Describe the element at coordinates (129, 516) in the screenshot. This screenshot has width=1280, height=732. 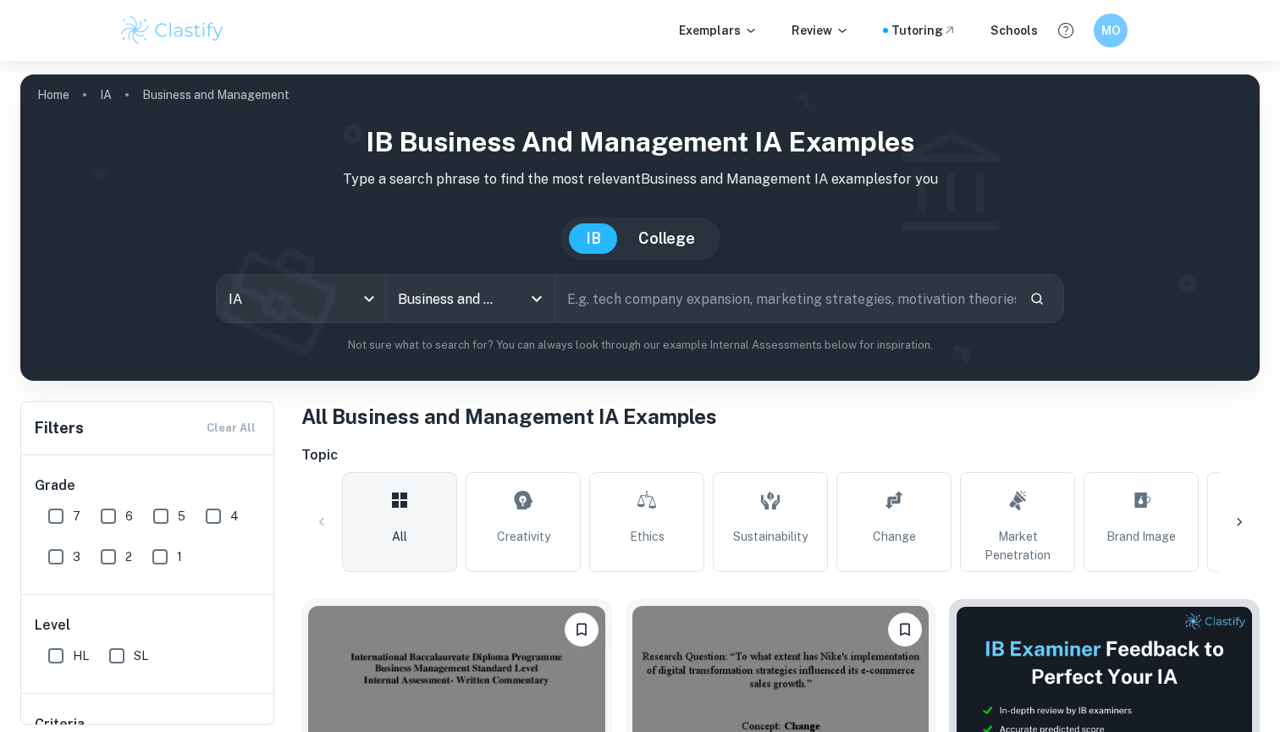
I see `span: 6` at that location.